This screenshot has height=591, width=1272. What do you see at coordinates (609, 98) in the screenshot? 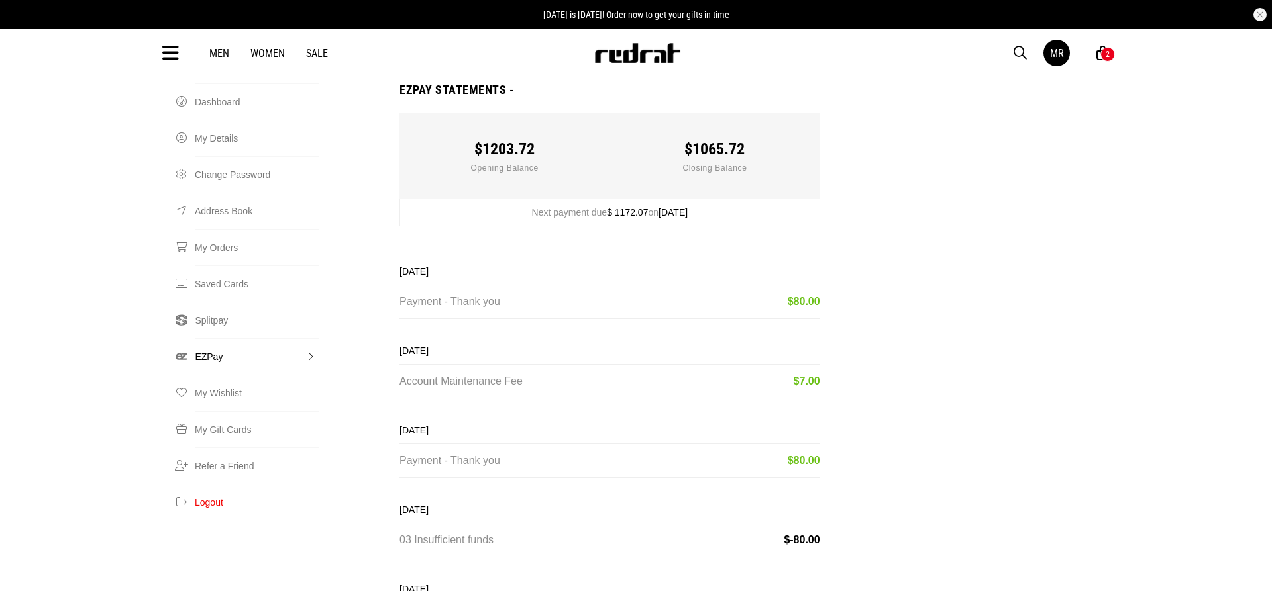
I see `h2: EZPAY STATEMENTS -` at bounding box center [609, 98].